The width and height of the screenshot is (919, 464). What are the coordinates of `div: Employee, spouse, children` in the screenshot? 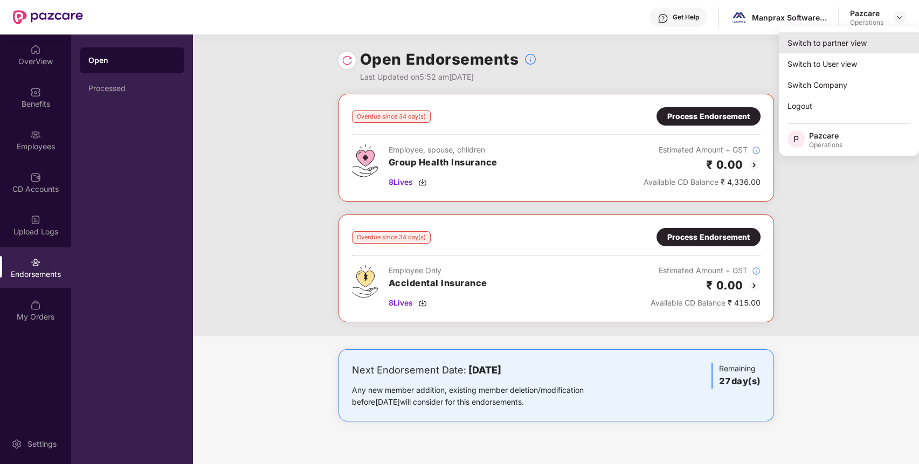 It's located at (443, 150).